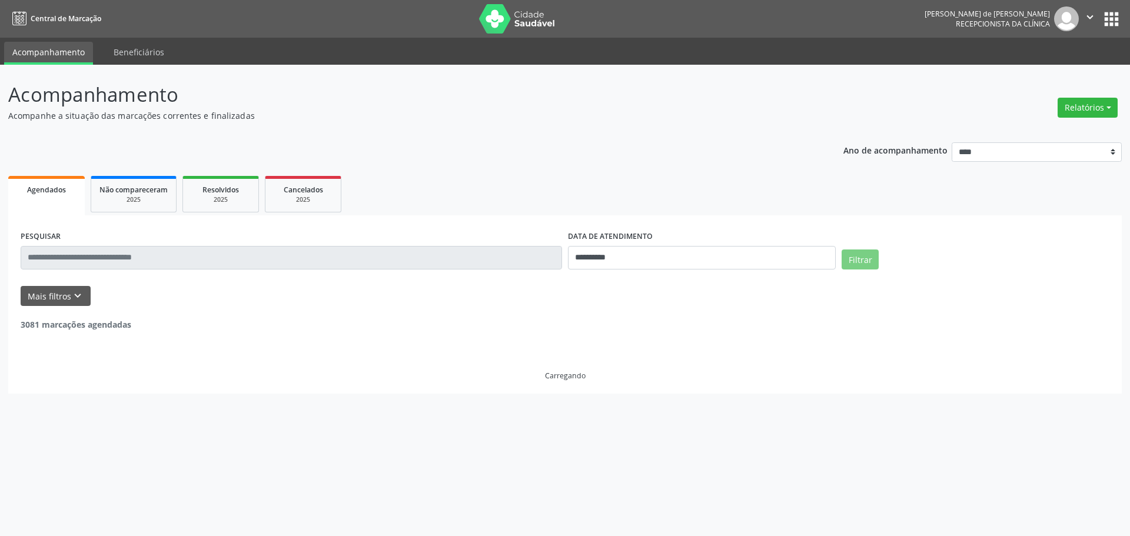 The image size is (1130, 536). I want to click on span: Resolvidos, so click(221, 190).